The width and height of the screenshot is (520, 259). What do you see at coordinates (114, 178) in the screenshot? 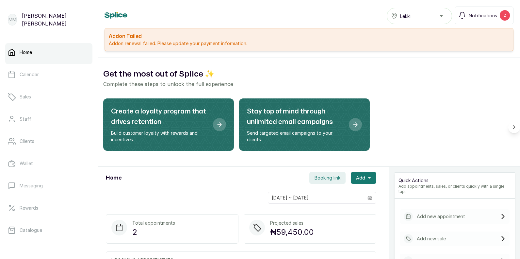
I see `h1: Home` at bounding box center [114, 178].